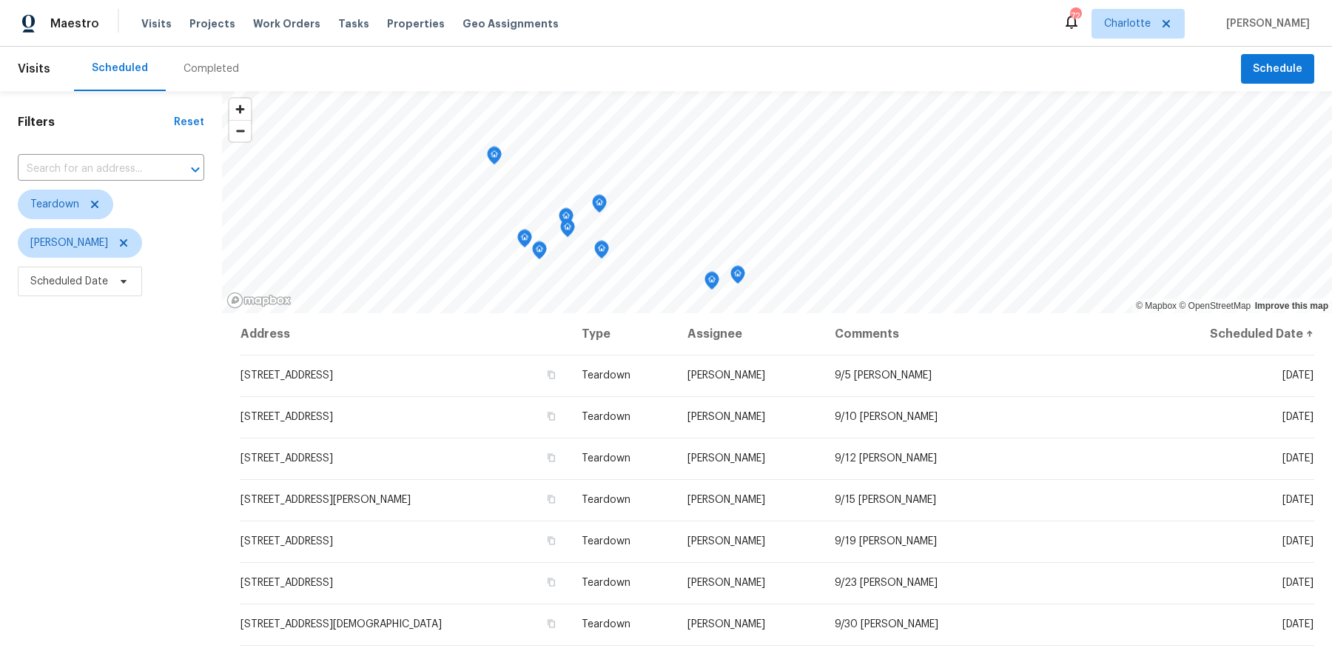  Describe the element at coordinates (195, 169) in the screenshot. I see `button: Open` at that location.